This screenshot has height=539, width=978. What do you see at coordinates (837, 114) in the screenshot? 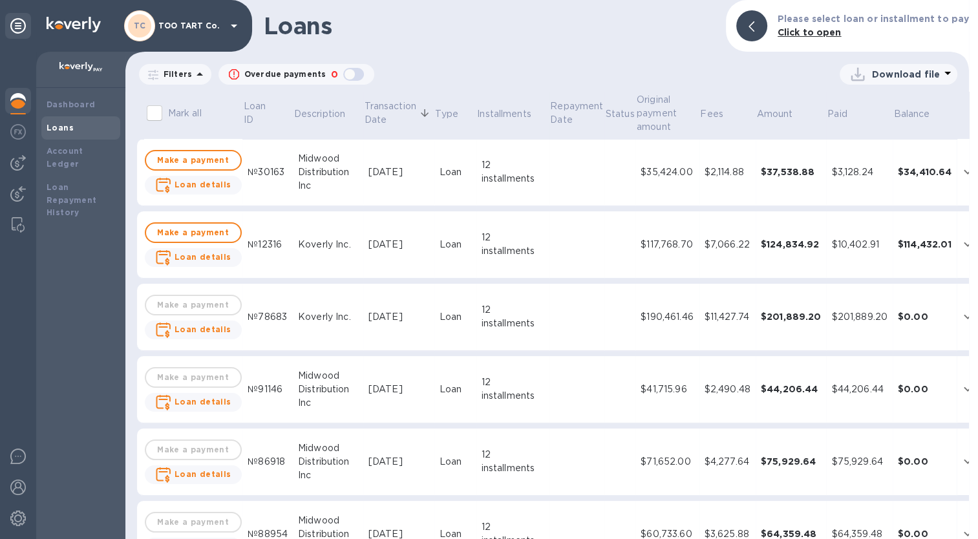
I see `p: Paid` at bounding box center [837, 114].